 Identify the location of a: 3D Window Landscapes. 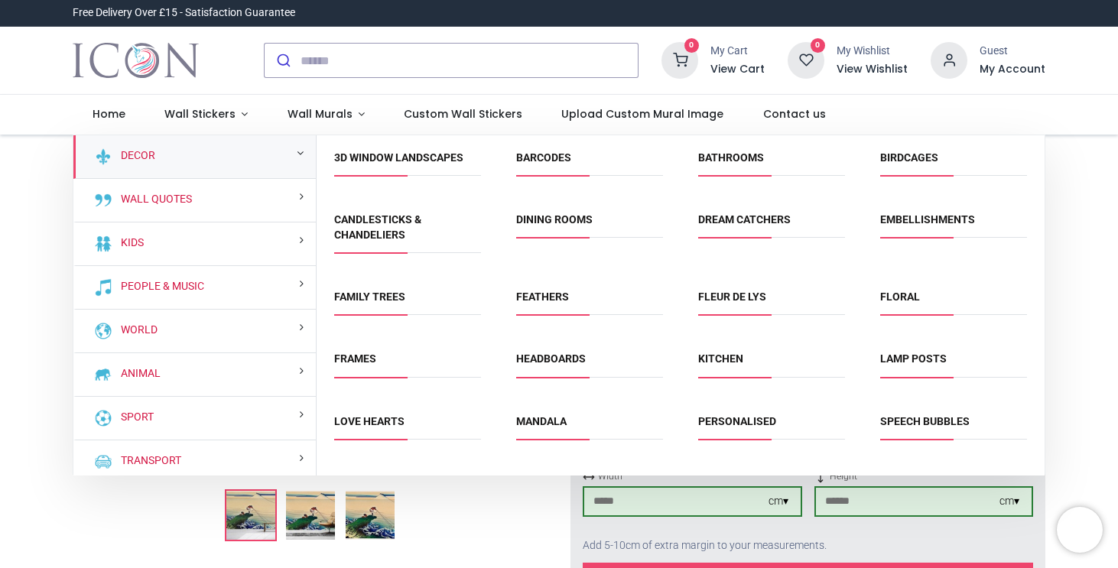
(398, 158).